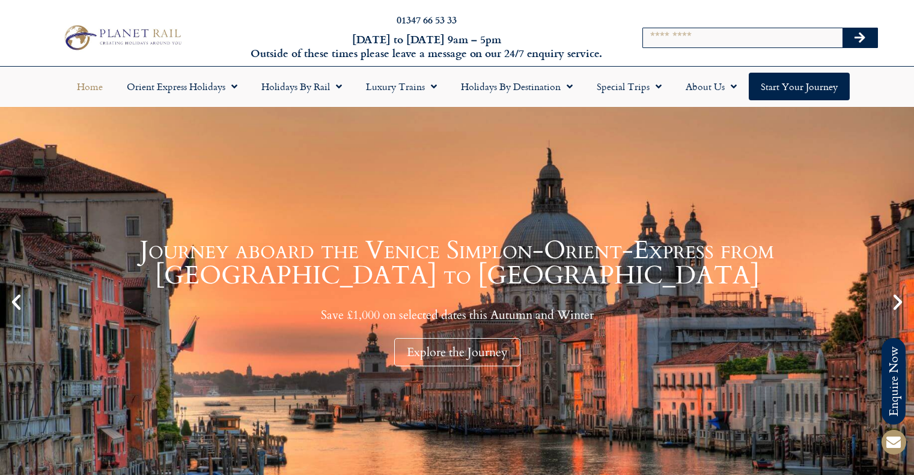 Image resolution: width=914 pixels, height=475 pixels. I want to click on p: Save £1,000 on selected dates this Autumn and Winter, so click(456, 315).